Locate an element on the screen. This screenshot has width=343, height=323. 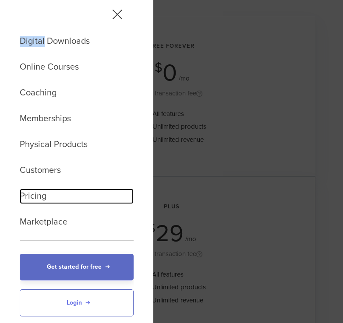
a: Memberships is located at coordinates (77, 119).